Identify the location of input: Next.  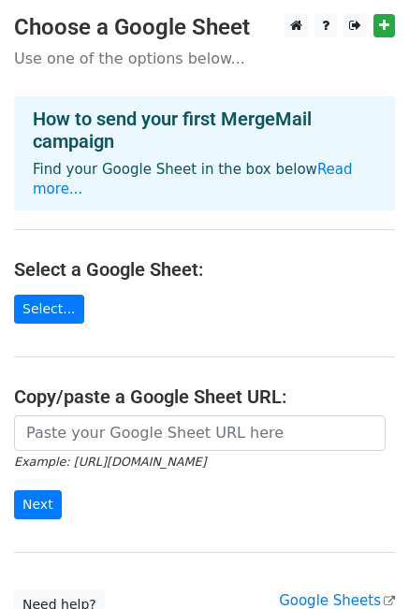
(37, 504).